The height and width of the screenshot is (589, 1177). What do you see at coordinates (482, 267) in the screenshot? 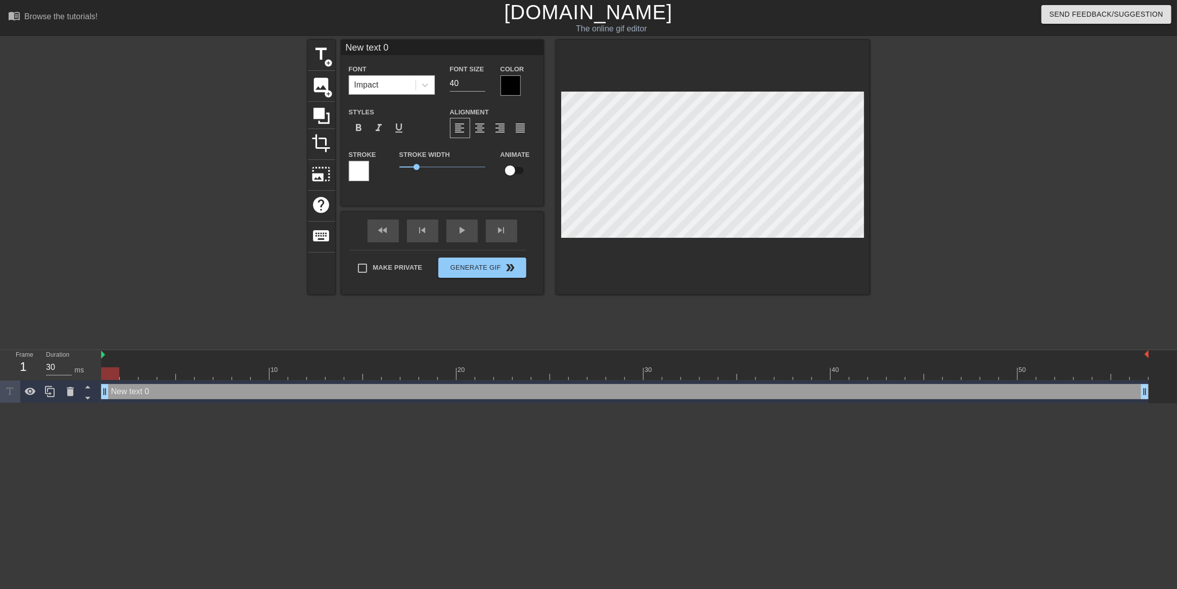
I see `button: Generate Gif` at bounding box center [482, 267].